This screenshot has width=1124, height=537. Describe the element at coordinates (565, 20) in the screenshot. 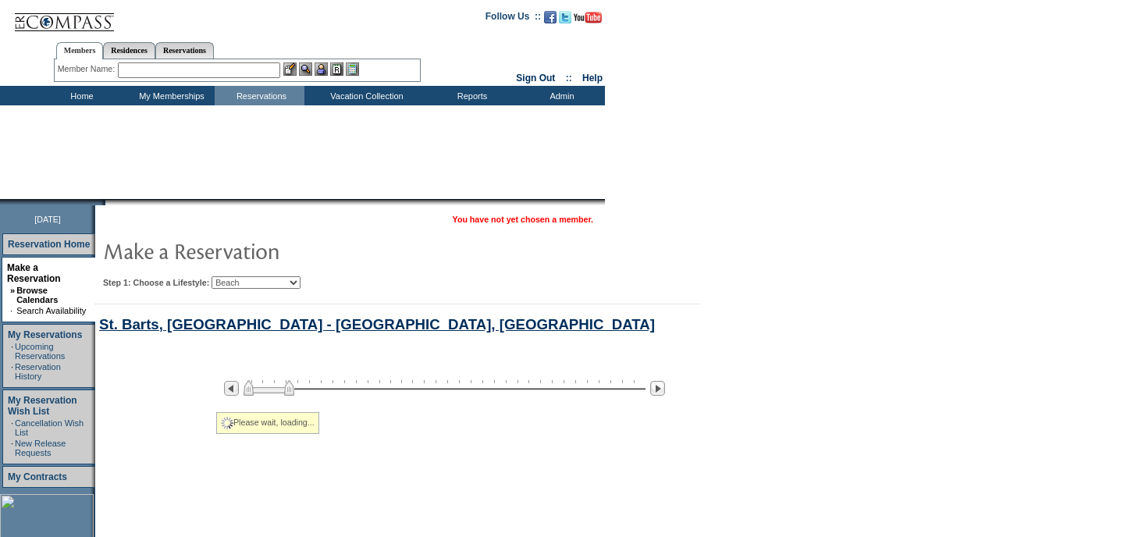

I see `a: Follow us on Twitter` at that location.